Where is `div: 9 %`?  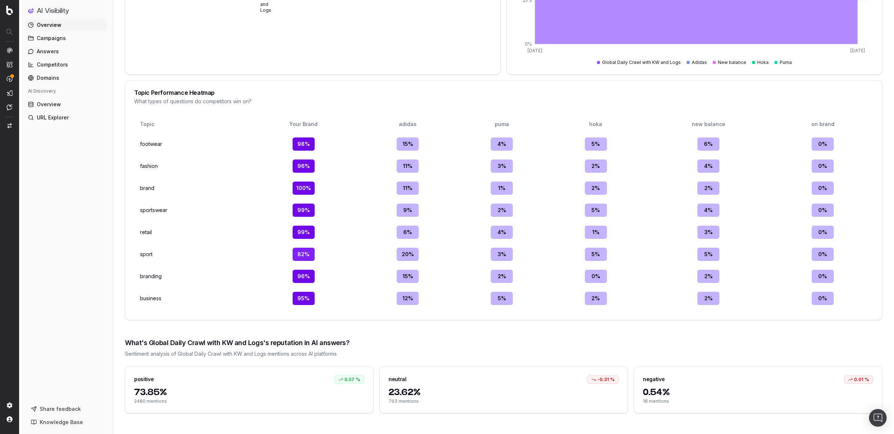
div: 9 % is located at coordinates (408, 210).